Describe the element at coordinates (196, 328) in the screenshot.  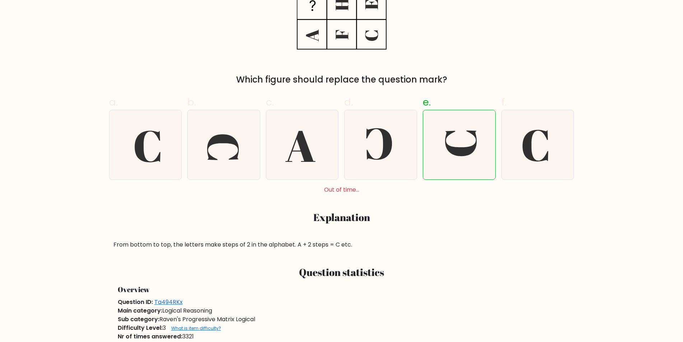
I see `a: What is item difficulty?` at that location.